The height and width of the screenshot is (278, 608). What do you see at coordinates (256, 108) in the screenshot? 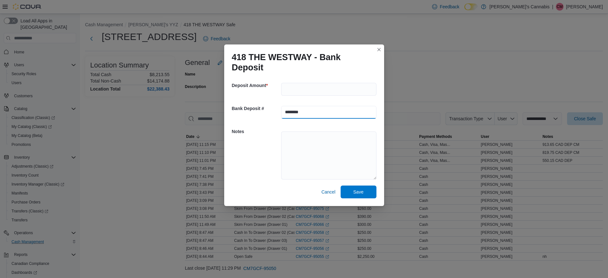
I see `h5: Bank Deposit #` at bounding box center [256, 108].